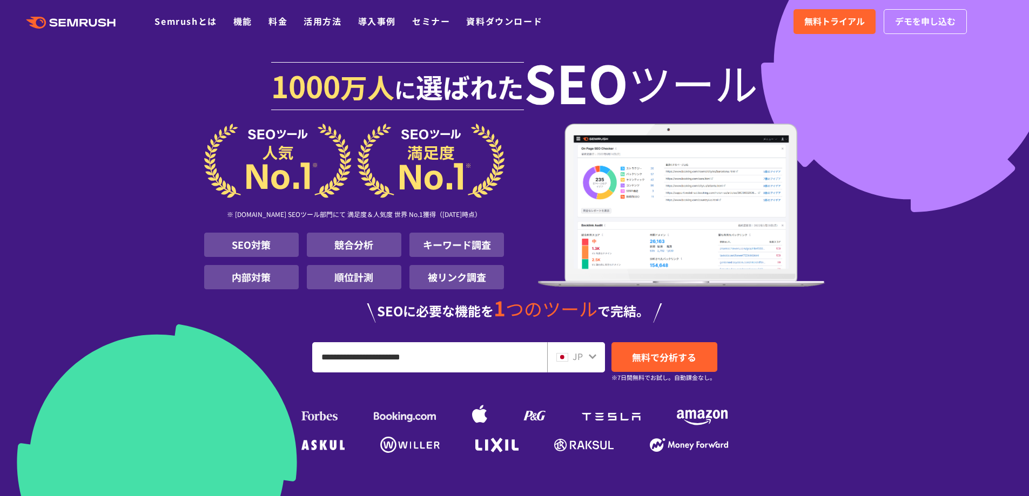 The image size is (1029, 496). What do you see at coordinates (354, 245) in the screenshot?
I see `li: 競合分析` at bounding box center [354, 245].